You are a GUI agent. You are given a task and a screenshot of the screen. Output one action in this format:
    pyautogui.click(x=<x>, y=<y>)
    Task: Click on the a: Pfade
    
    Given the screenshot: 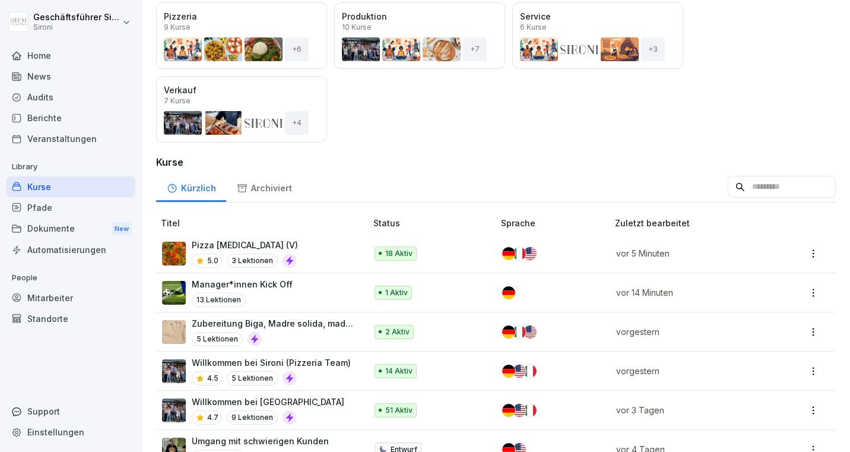 What is the action you would take?
    pyautogui.click(x=71, y=207)
    